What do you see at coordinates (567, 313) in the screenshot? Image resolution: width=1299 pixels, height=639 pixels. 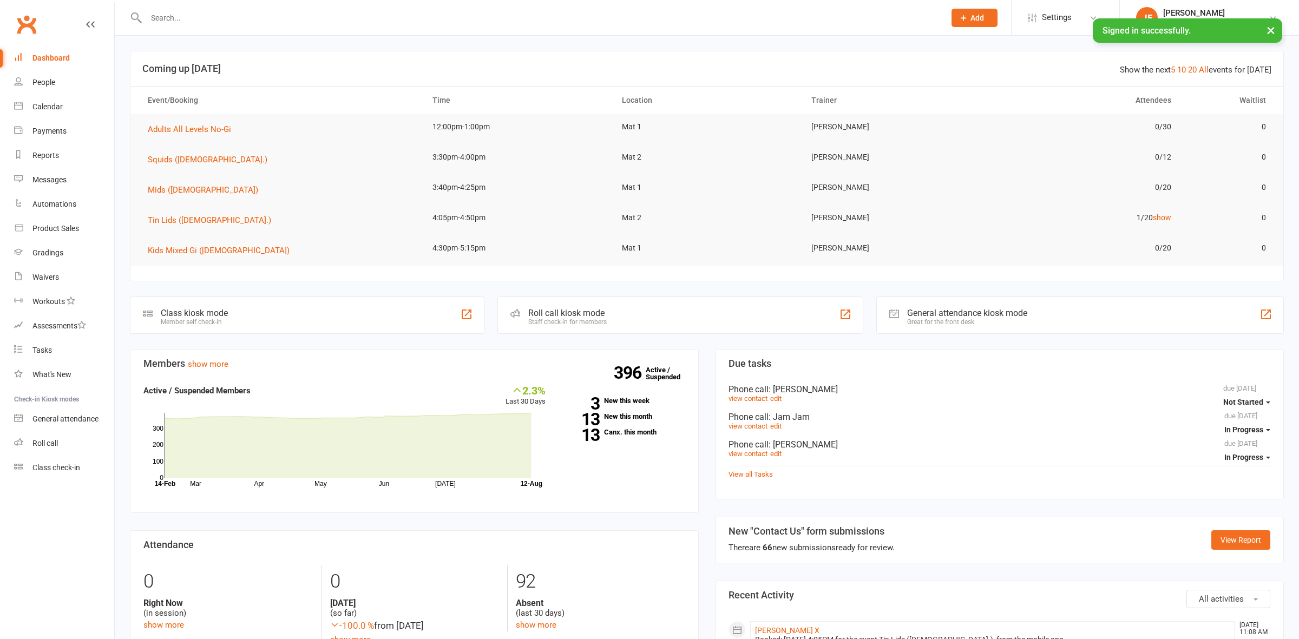 I see `div: Roll call kiosk mode` at bounding box center [567, 313].